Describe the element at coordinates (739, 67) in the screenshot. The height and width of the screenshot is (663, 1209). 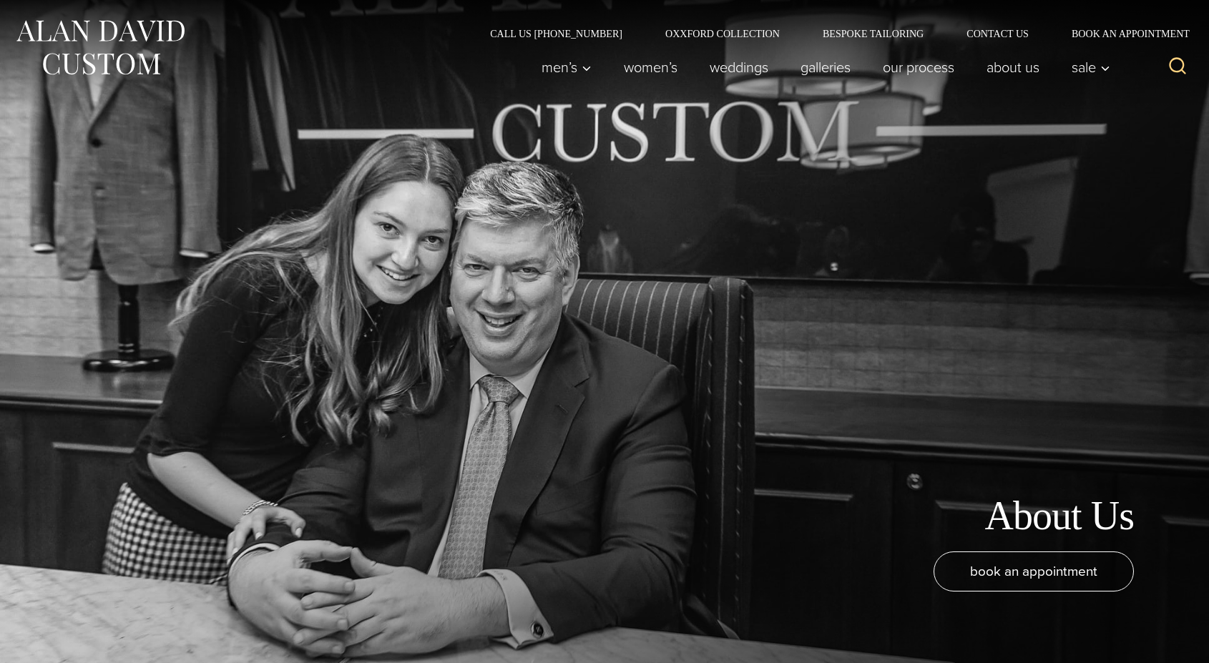
I see `a: weddings` at that location.